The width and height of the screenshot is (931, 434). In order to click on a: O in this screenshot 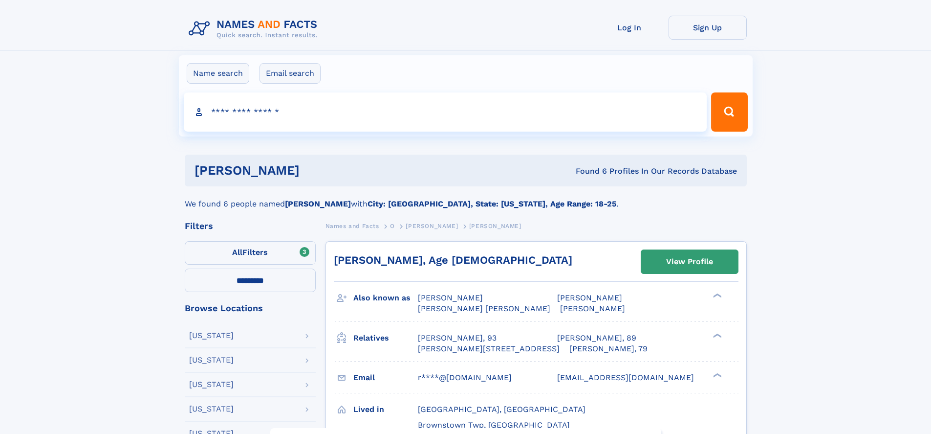, I will do `click(393, 225)`.